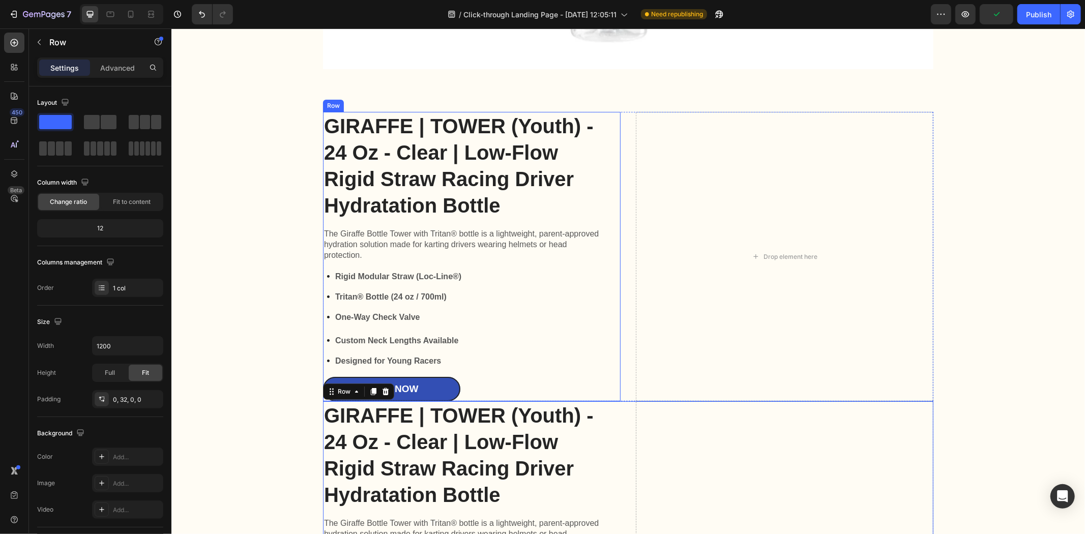 The width and height of the screenshot is (1085, 534). Describe the element at coordinates (620, 228) in the screenshot. I see `div: Drop element here` at that location.